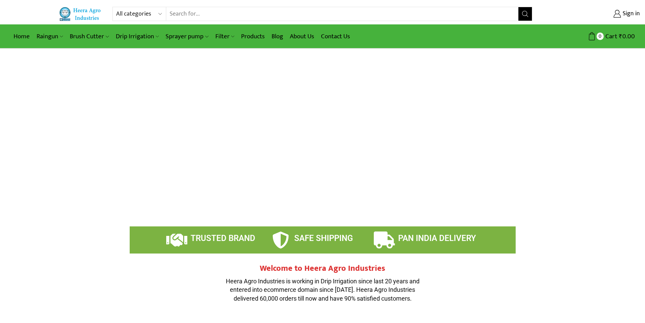  I want to click on a: Contact Us, so click(335, 36).